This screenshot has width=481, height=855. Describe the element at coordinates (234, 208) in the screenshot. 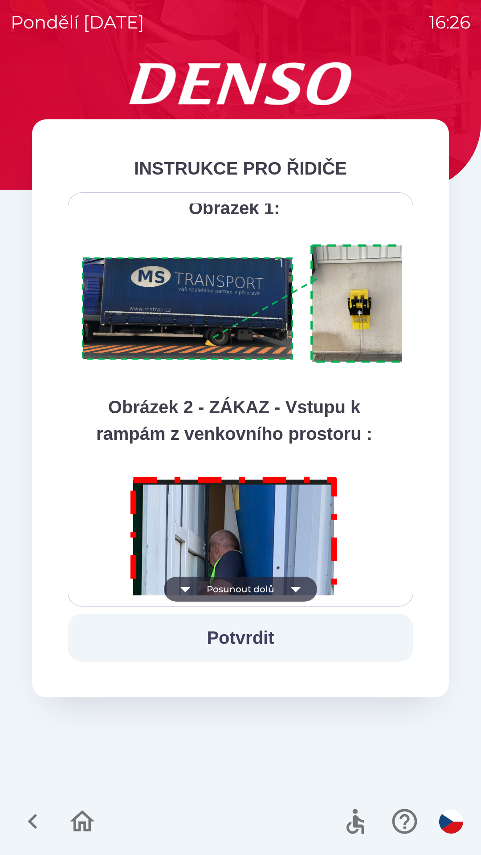

I see `strong: Obrázek 1:` at that location.